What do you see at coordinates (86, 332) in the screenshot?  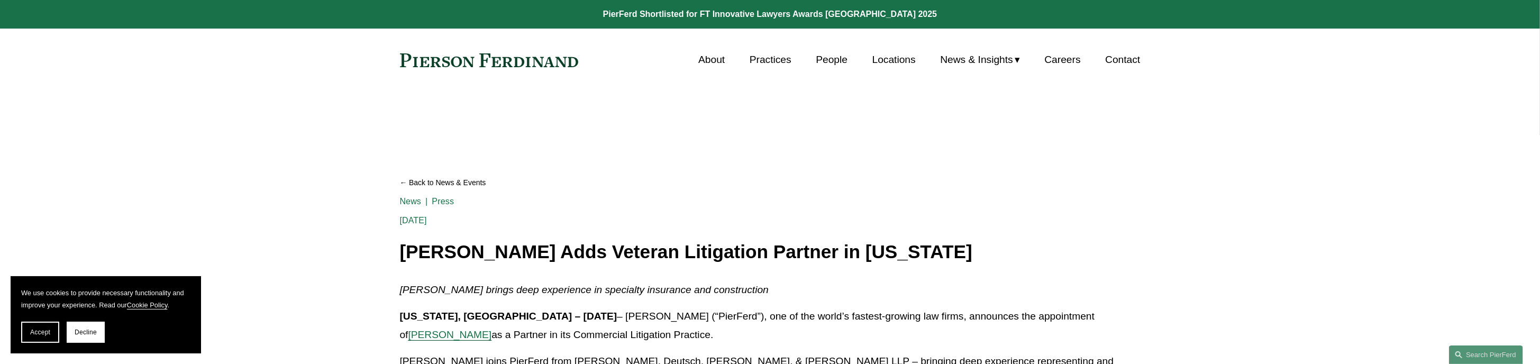 I see `button: Decline` at bounding box center [86, 332].